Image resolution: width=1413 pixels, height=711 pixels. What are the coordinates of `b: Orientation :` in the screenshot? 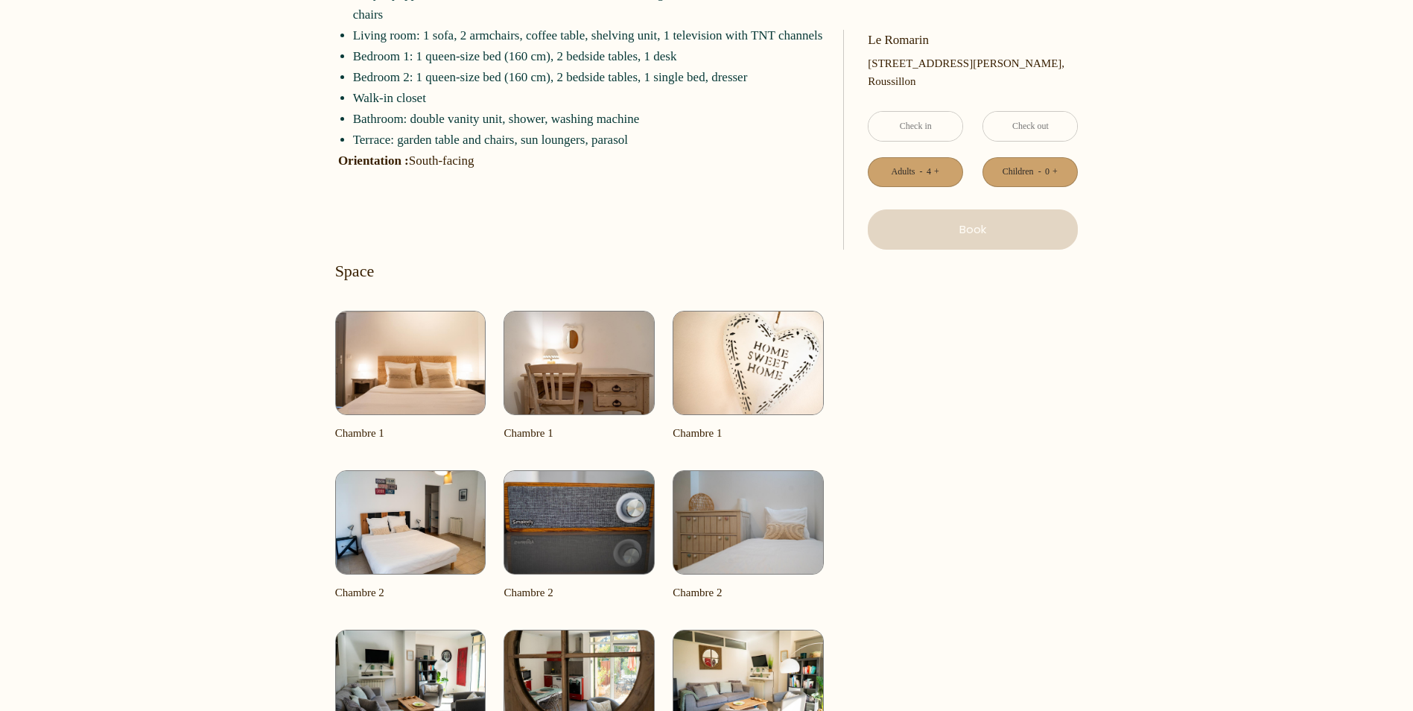 It's located at (373, 160).